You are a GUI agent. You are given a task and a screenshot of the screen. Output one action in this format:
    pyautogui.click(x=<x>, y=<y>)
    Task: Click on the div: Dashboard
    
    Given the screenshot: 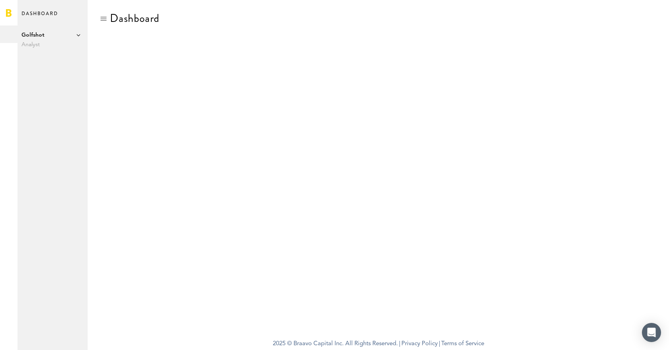 What is the action you would take?
    pyautogui.click(x=135, y=18)
    